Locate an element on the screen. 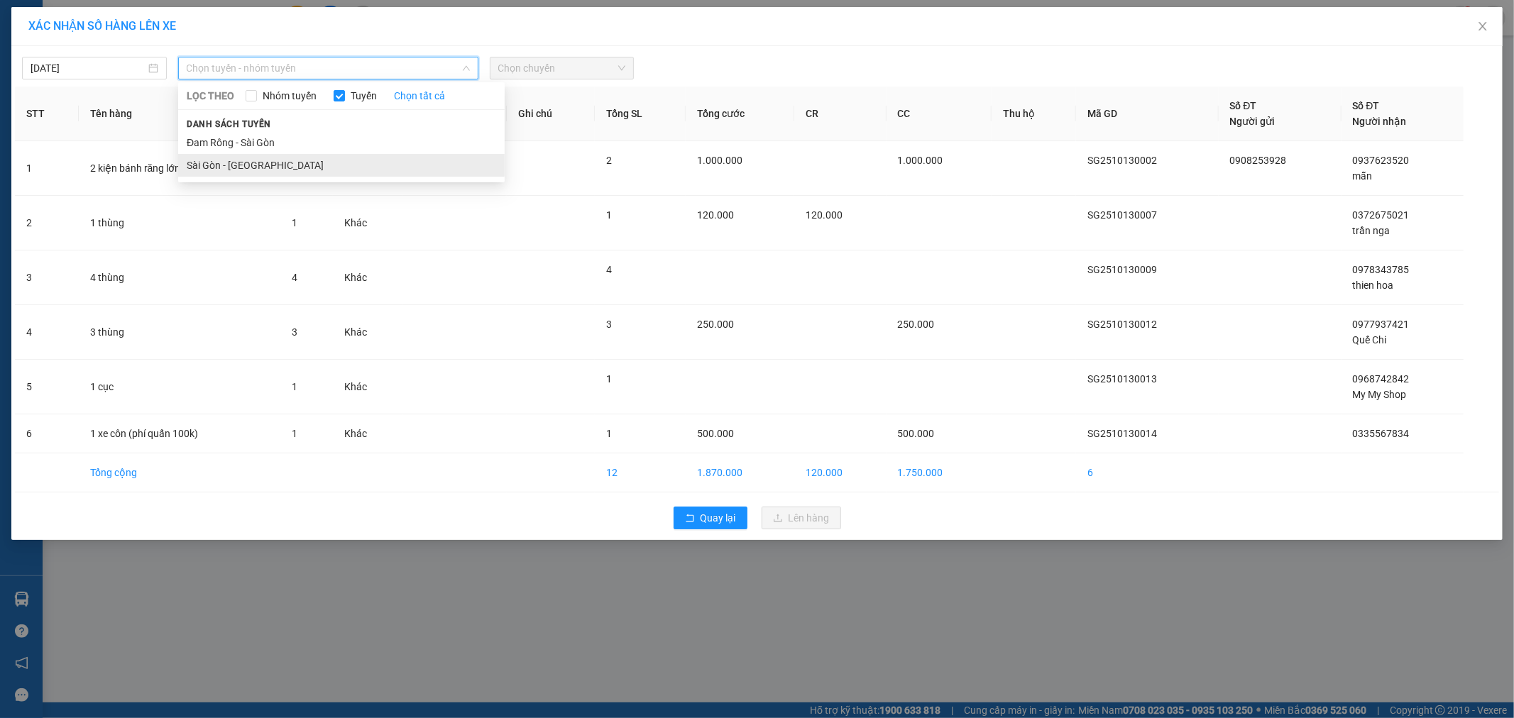 Image resolution: width=1514 pixels, height=718 pixels. th: Tên hàng is located at coordinates (180, 114).